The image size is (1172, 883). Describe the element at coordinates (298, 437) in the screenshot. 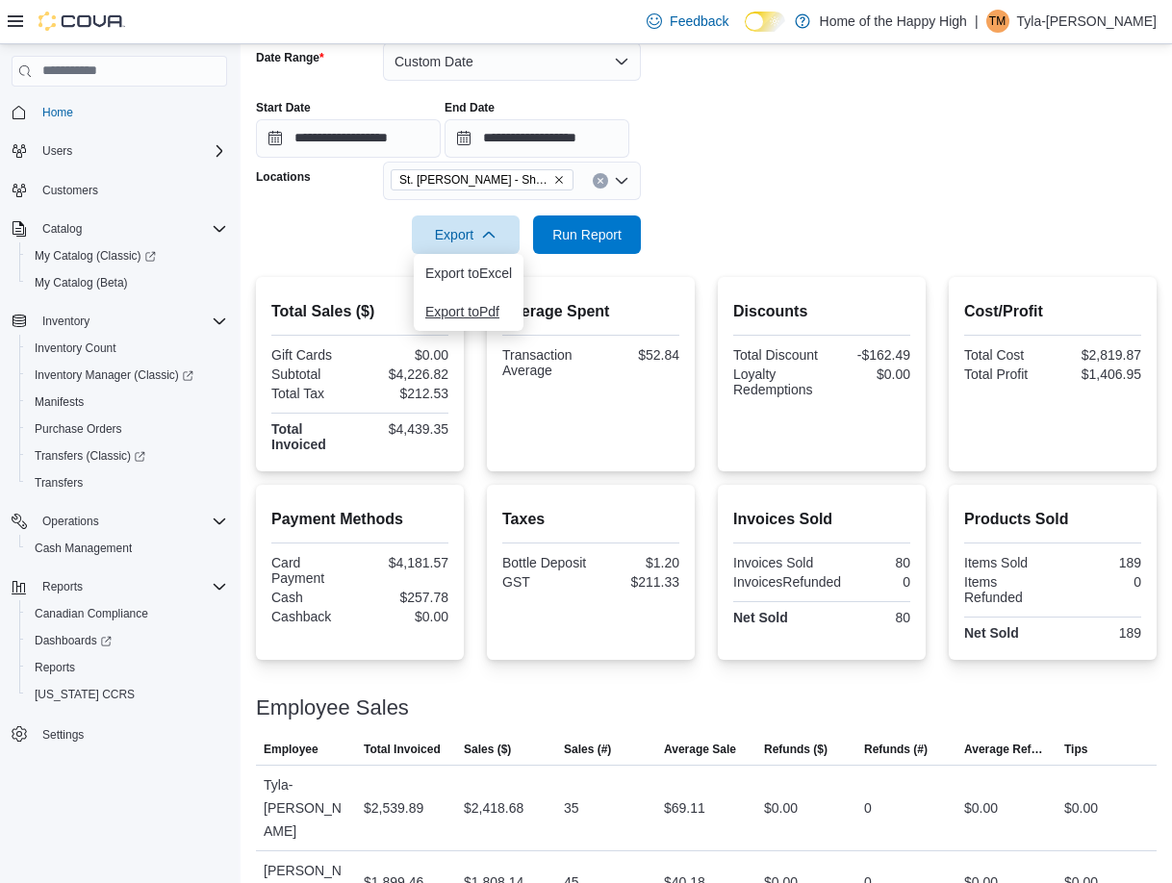

I see `strong: Total Invoiced` at that location.